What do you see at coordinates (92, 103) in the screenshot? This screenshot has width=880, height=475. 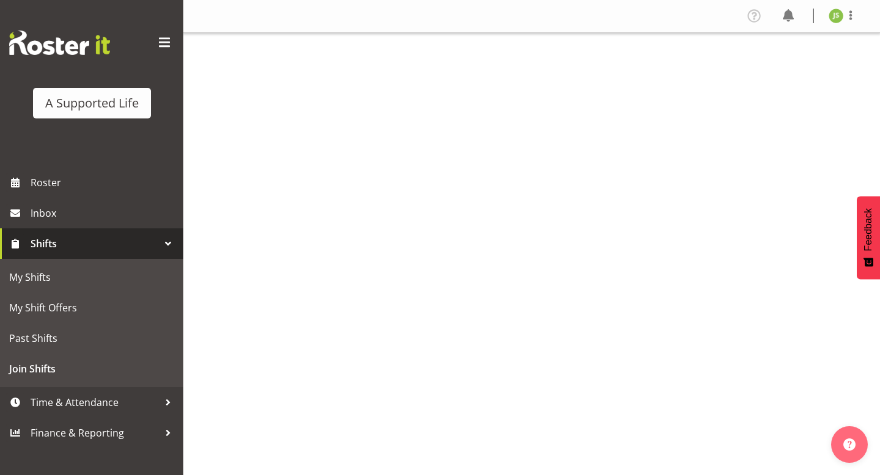 I see `div: A Supported Life` at bounding box center [92, 103].